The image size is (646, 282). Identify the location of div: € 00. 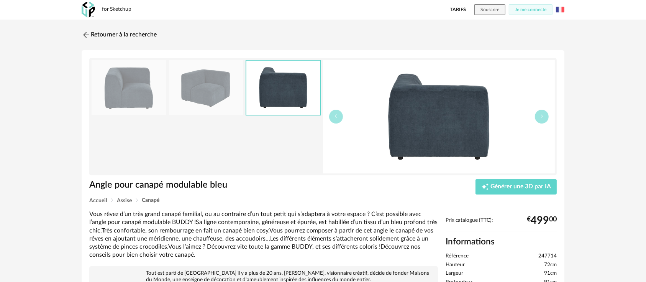
(542, 220).